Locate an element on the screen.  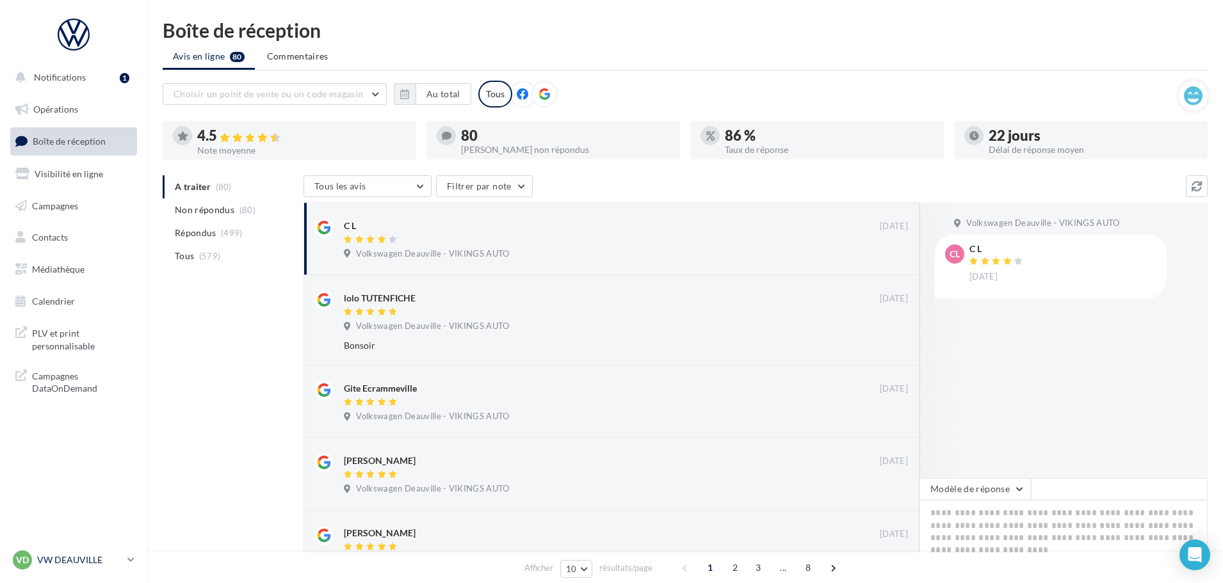
span: Non répondus is located at coordinates (204, 210).